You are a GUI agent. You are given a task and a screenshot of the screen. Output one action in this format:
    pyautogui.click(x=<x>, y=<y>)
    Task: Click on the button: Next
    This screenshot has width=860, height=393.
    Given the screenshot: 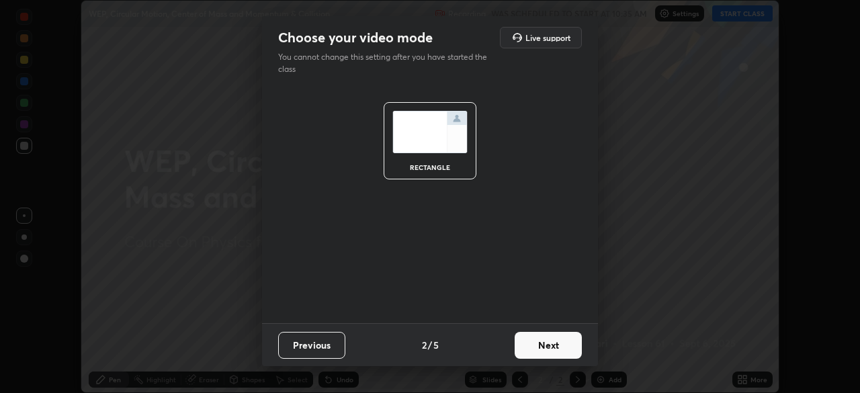 What is the action you would take?
    pyautogui.click(x=548, y=345)
    